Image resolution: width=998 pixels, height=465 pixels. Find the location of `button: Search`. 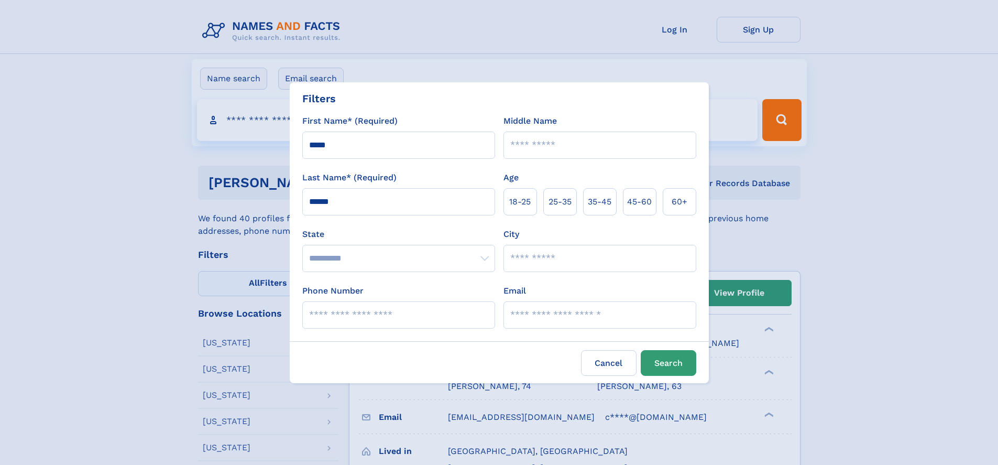

button: Search is located at coordinates (668, 362).